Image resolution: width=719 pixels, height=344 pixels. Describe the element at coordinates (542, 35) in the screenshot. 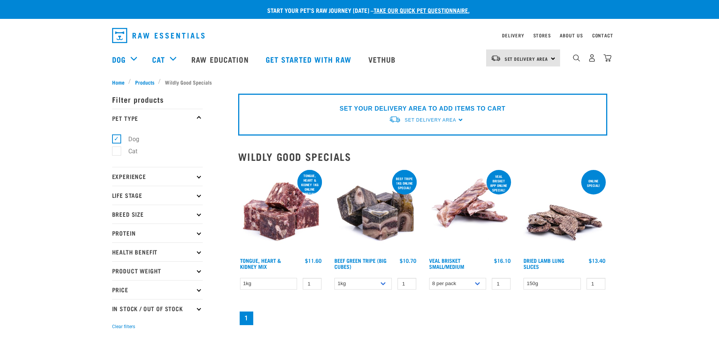

I see `a: Stores` at that location.